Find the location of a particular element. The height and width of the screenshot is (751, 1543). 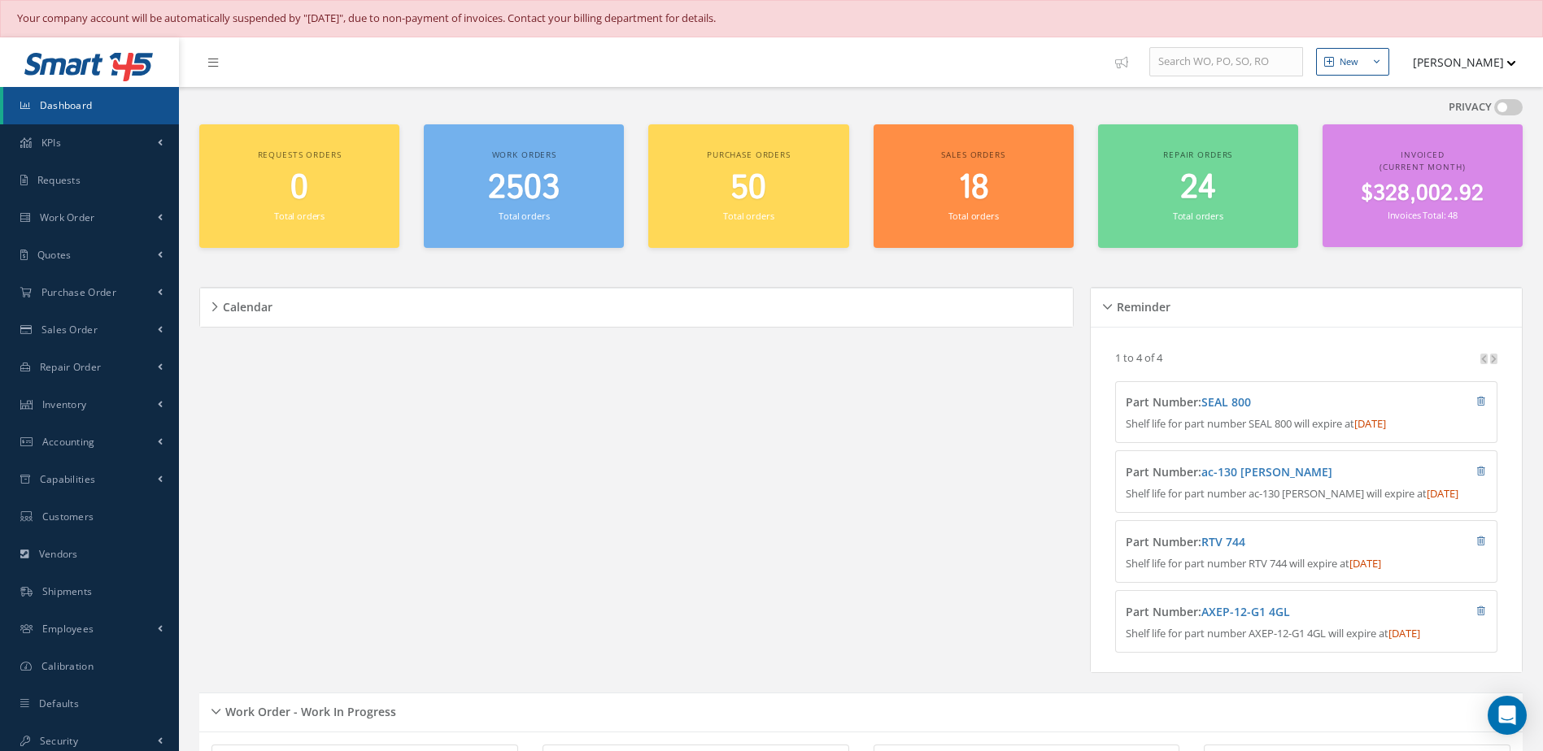

span: Accounting is located at coordinates (68, 442).